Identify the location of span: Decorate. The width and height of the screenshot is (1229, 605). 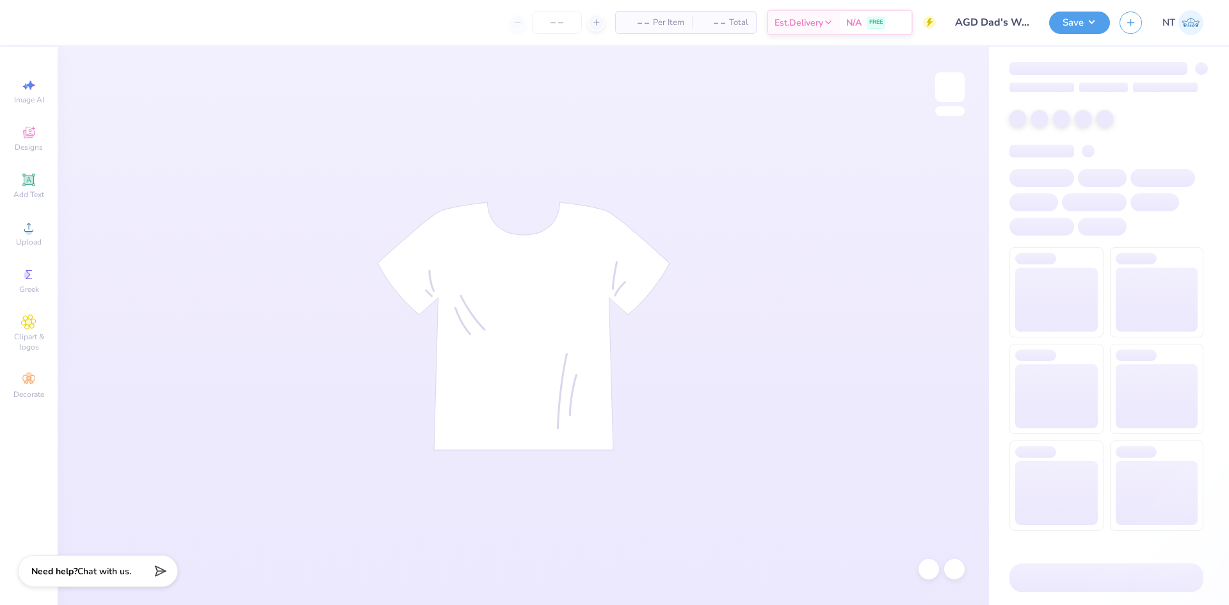
(29, 394).